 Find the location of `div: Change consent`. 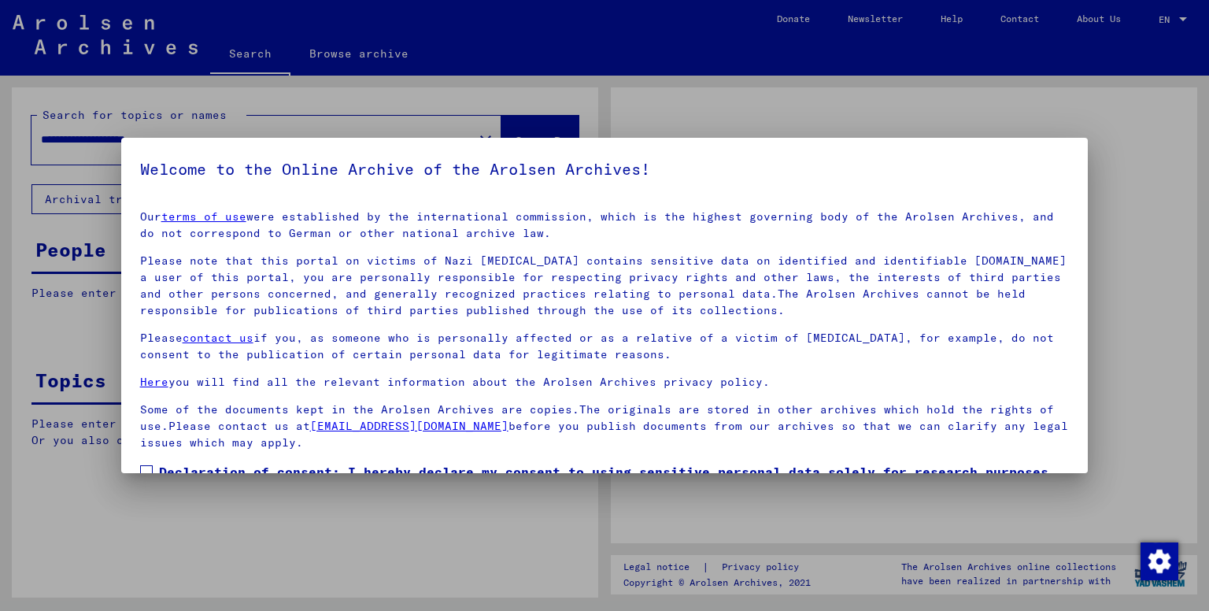

div: Change consent is located at coordinates (1159, 561).